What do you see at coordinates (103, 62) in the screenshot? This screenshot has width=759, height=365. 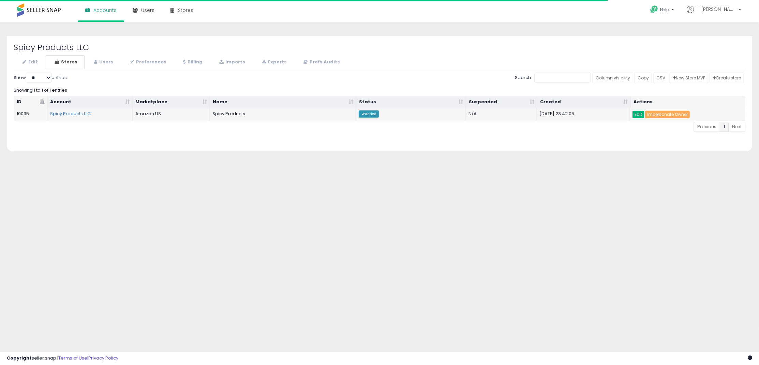 I see `a: Users` at bounding box center [103, 62].